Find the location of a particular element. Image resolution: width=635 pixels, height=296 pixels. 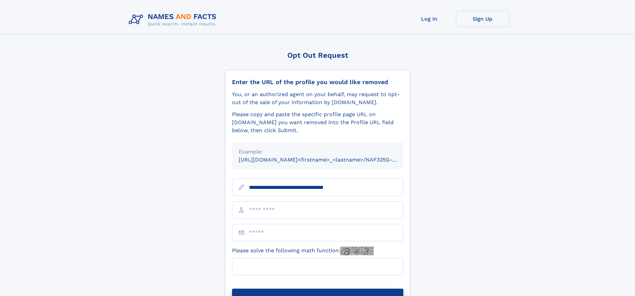

div: You, or an authorized agent on your behalf, may request to opt-out of the sale of your informatio... is located at coordinates (318, 98).